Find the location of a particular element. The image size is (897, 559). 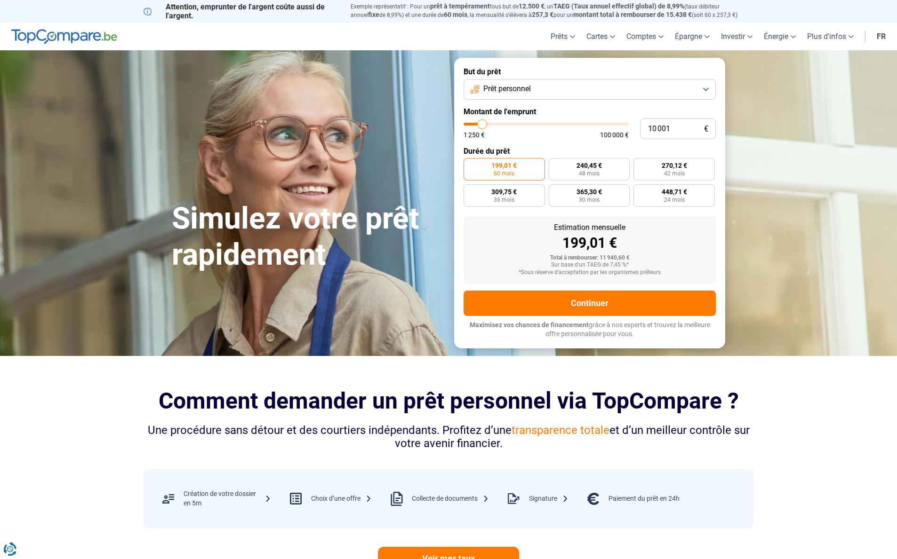

a: Comptes is located at coordinates (645, 36).